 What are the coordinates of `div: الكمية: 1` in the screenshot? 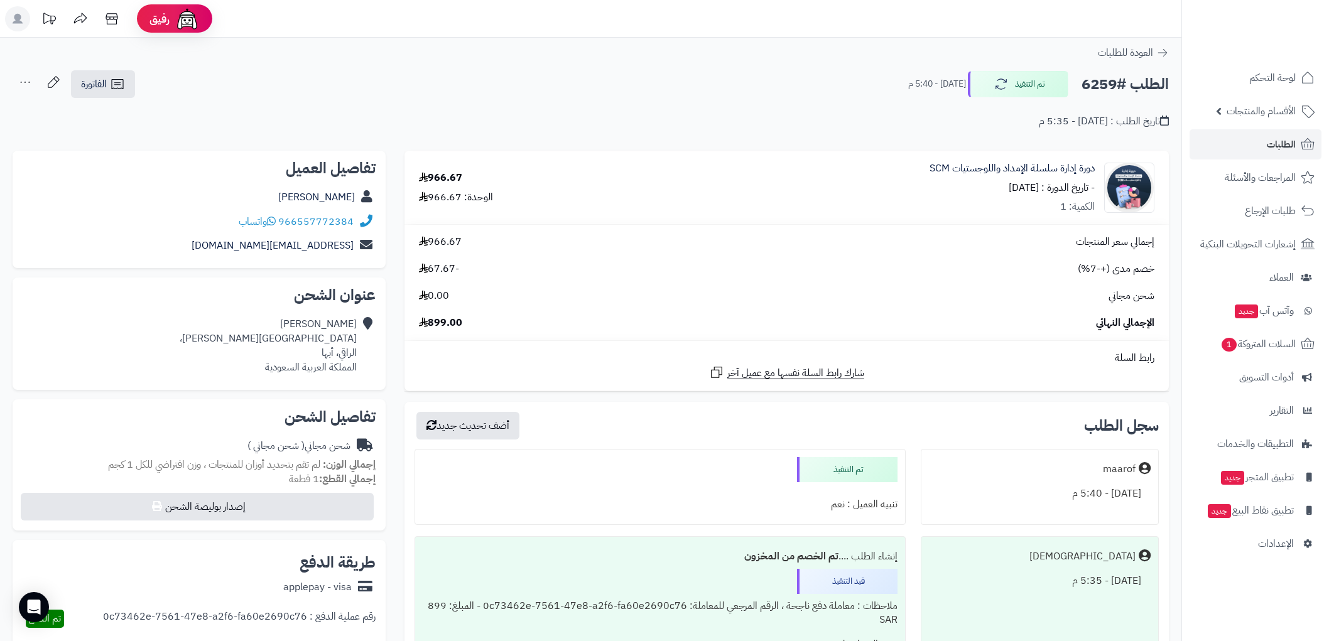 It's located at (1077, 207).